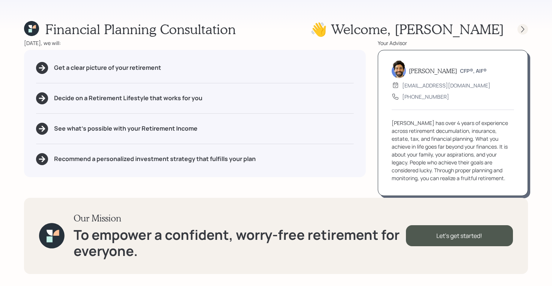  Describe the element at coordinates (453, 43) in the screenshot. I see `div: Your Advisor` at that location.